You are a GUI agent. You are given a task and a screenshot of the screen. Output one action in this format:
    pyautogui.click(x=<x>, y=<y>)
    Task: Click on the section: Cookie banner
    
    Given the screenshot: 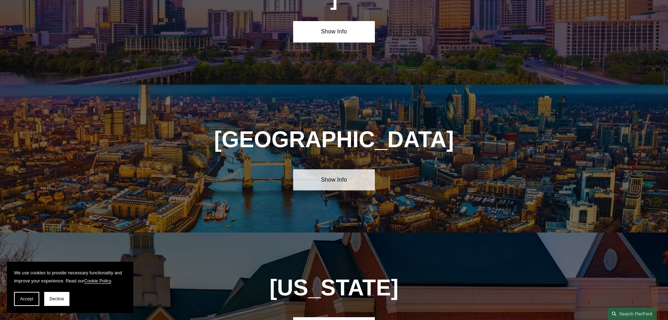 What is the action you would take?
    pyautogui.click(x=70, y=287)
    